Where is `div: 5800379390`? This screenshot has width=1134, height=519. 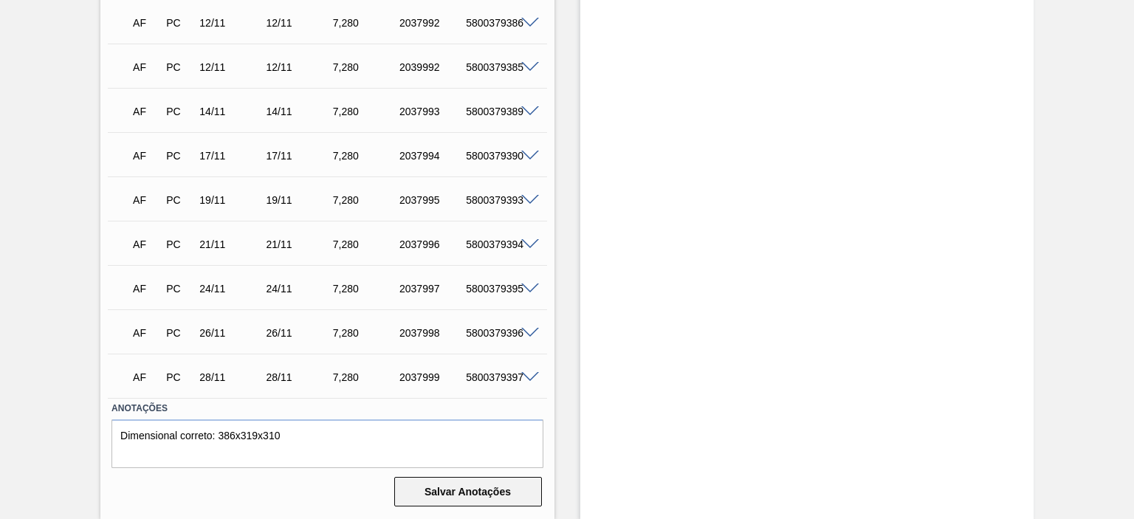
div: 5800379390 is located at coordinates (498, 156).